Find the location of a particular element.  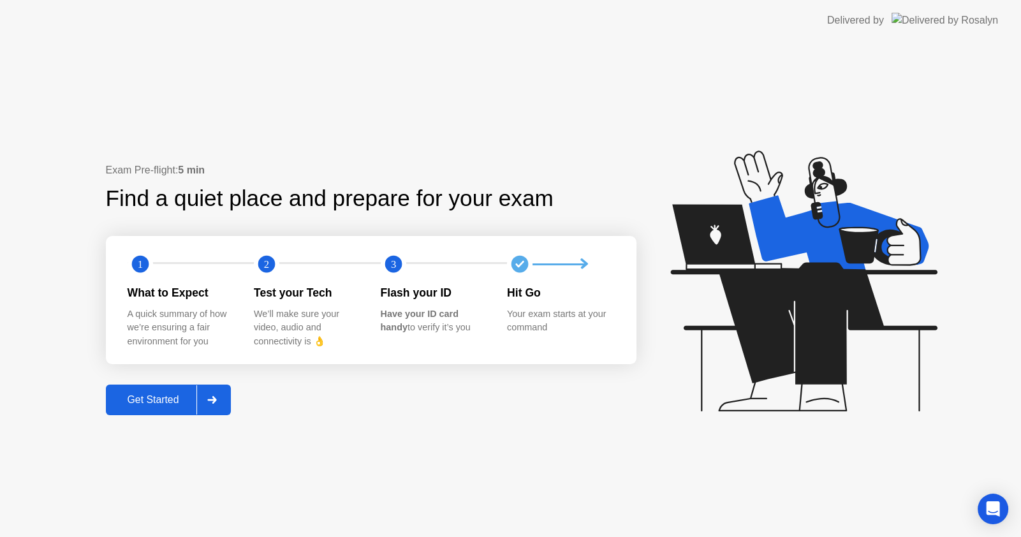

div: Flash your ID is located at coordinates (434, 293).